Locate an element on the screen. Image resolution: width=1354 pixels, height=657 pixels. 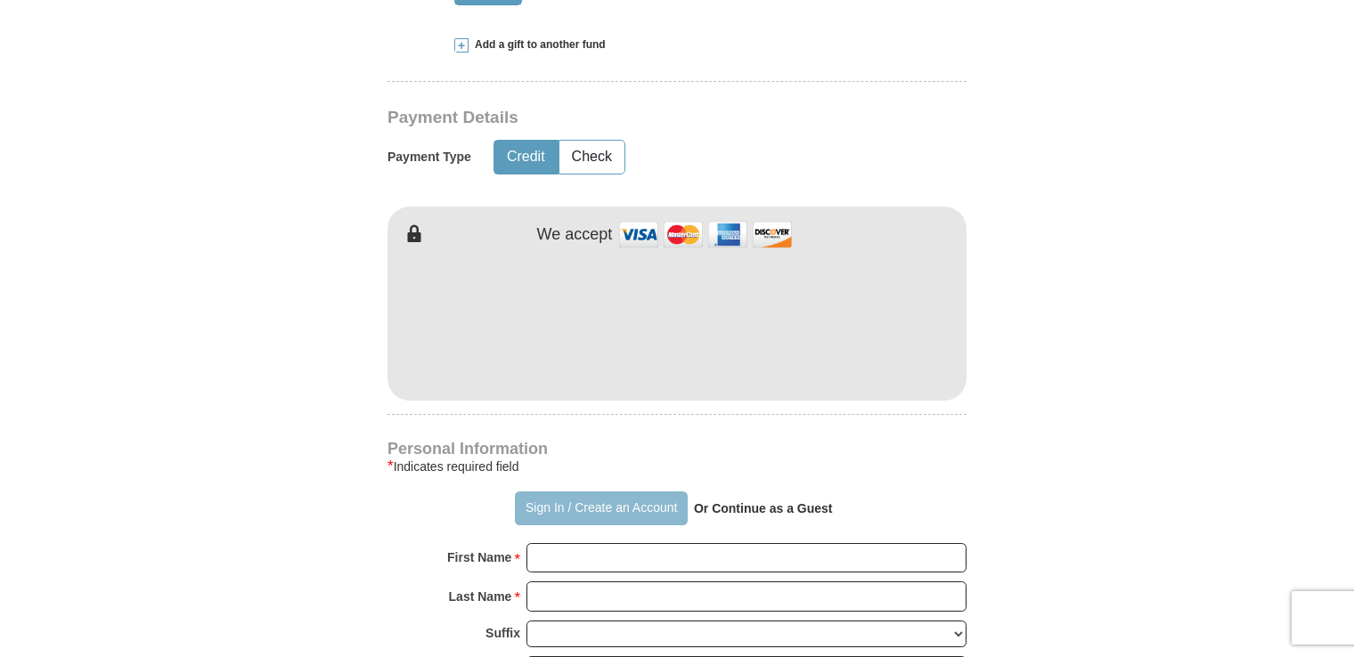
div: Indicates required field is located at coordinates (677, 467).